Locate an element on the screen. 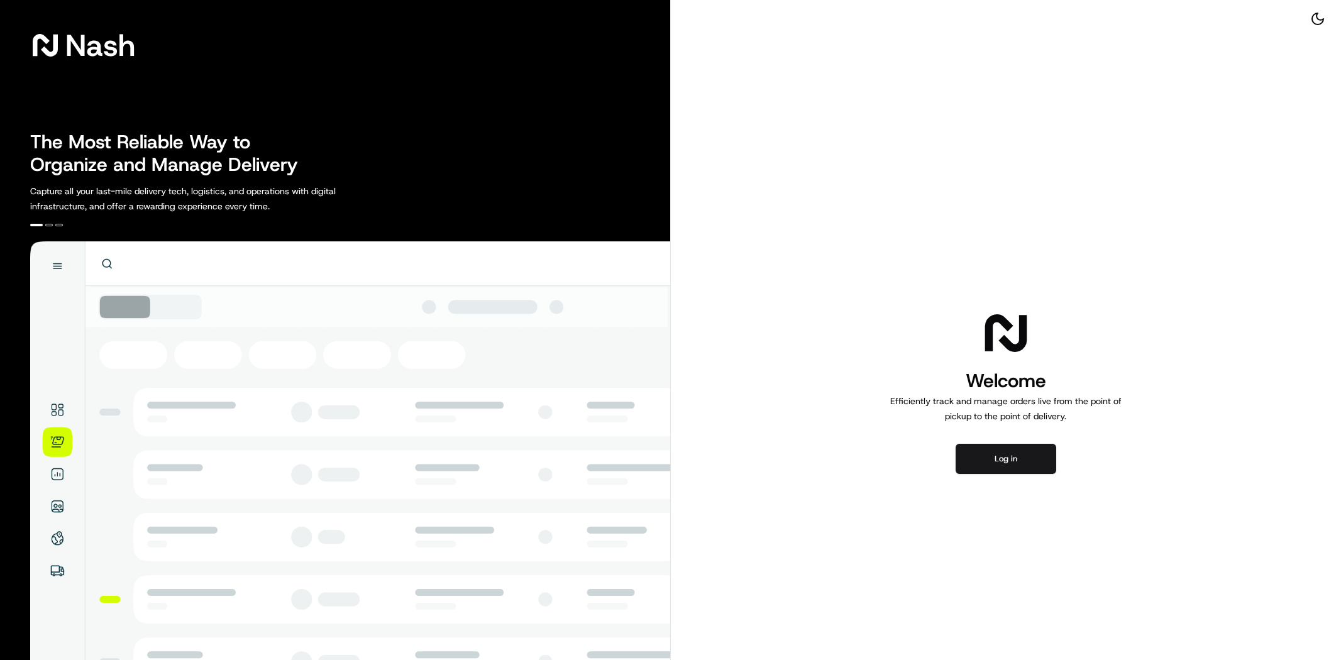  p: Capture all your last-mile delivery tech, logistics, and operations with digital infrastructure, ... is located at coordinates (211, 199).